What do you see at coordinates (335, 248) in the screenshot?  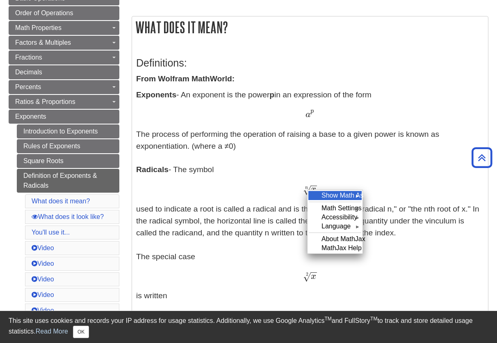 I see `div: MathJax Help` at bounding box center [335, 248].